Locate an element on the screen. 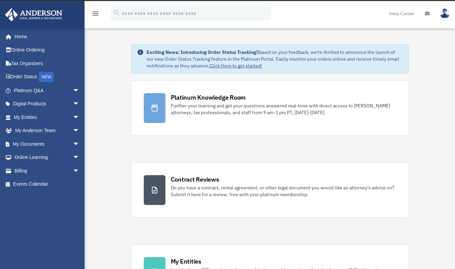 This screenshot has height=269, width=455. a: Platinum Knowledge Room Further your learning and get your questions answered real-time with dire... is located at coordinates (270, 108).